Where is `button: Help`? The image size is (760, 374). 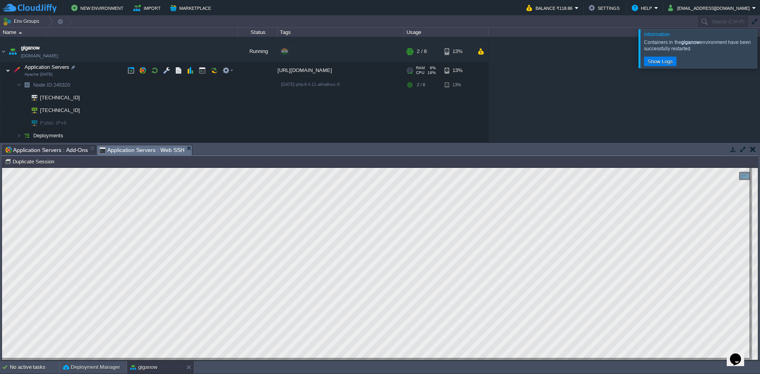
button: Help is located at coordinates (643, 8).